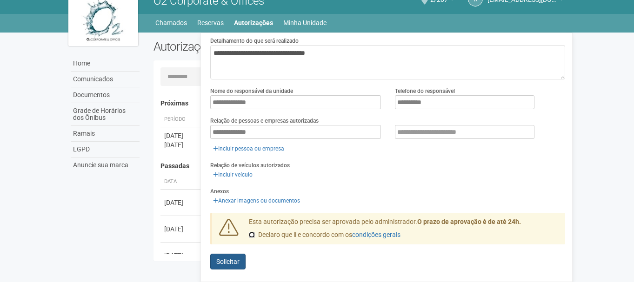 Image resolution: width=634 pixels, height=282 pixels. I want to click on a: Anuncie sua marca, so click(105, 165).